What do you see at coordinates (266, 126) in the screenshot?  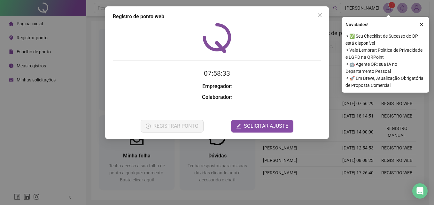 I see `span: SOLICITAR AJUSTE` at bounding box center [266, 126].